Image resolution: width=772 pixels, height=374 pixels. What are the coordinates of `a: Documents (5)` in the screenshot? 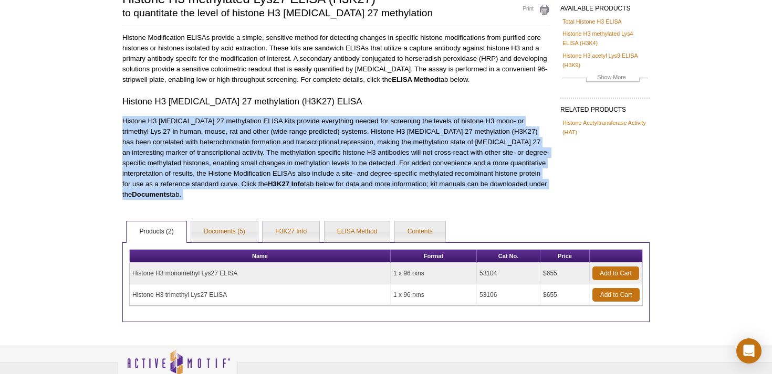 It's located at (224, 232).